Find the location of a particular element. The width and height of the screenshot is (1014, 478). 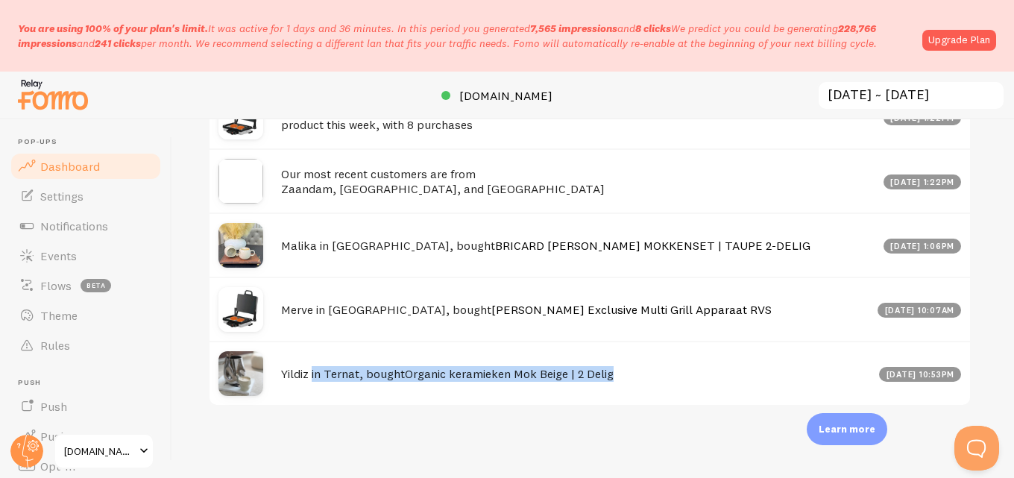

span: You are using 100% of your plan's limit. is located at coordinates (113, 28).